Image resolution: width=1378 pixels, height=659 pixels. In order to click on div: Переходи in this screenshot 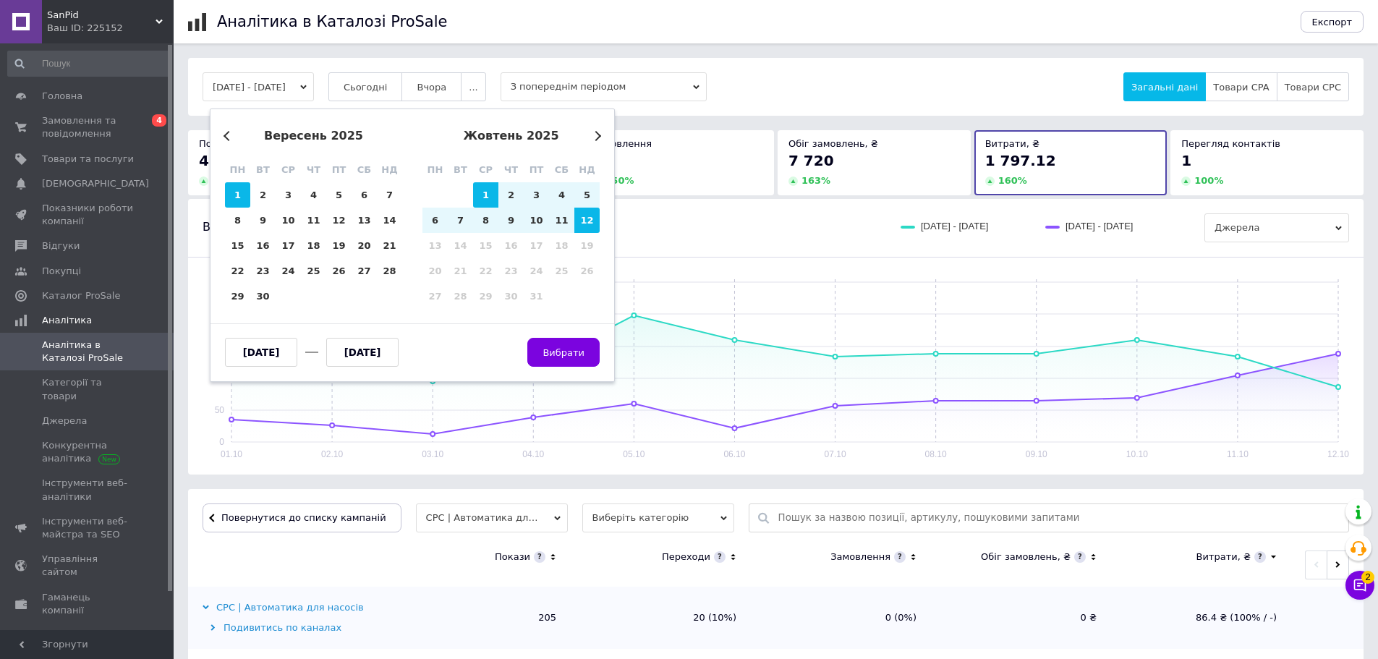, I will do `click(686, 557)`.